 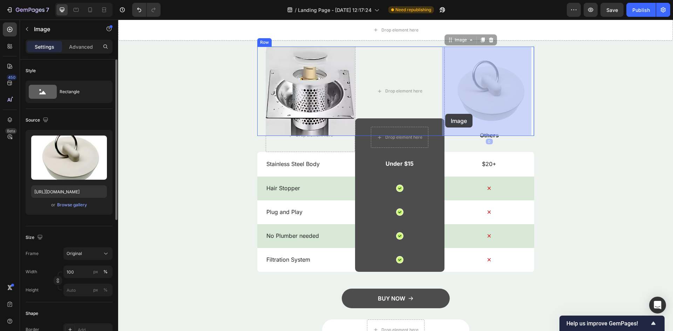 What do you see at coordinates (37, 120) in the screenshot?
I see `div: Source` at bounding box center [37, 120].